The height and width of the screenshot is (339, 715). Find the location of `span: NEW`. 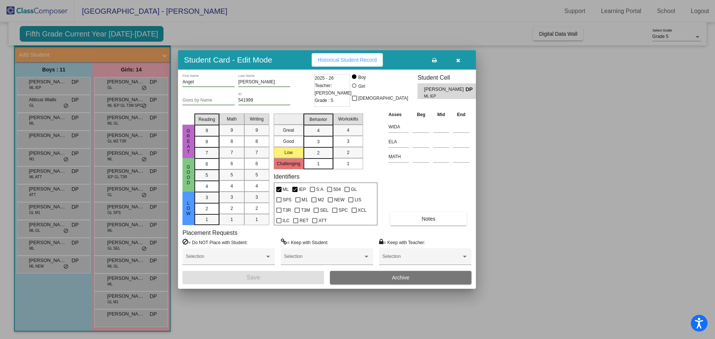

span: NEW is located at coordinates (339, 200).